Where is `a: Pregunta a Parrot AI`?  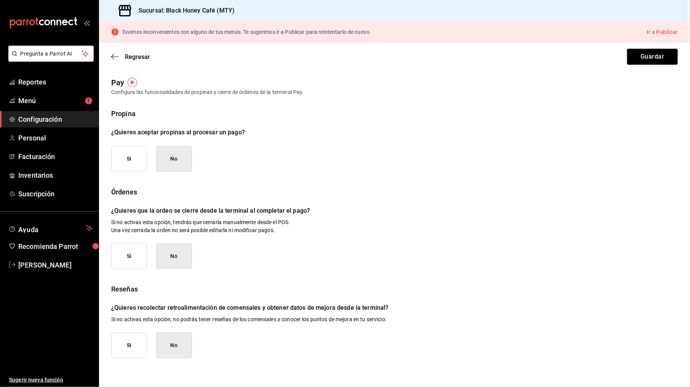 a: Pregunta a Parrot AI is located at coordinates (50, 59).